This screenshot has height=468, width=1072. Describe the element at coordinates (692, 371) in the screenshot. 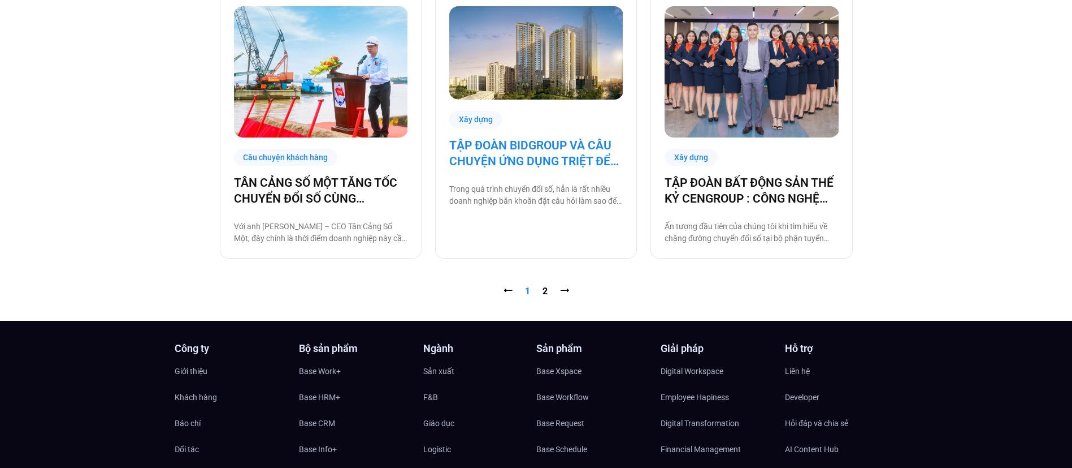

I see `span: Digital Workspace` at that location.